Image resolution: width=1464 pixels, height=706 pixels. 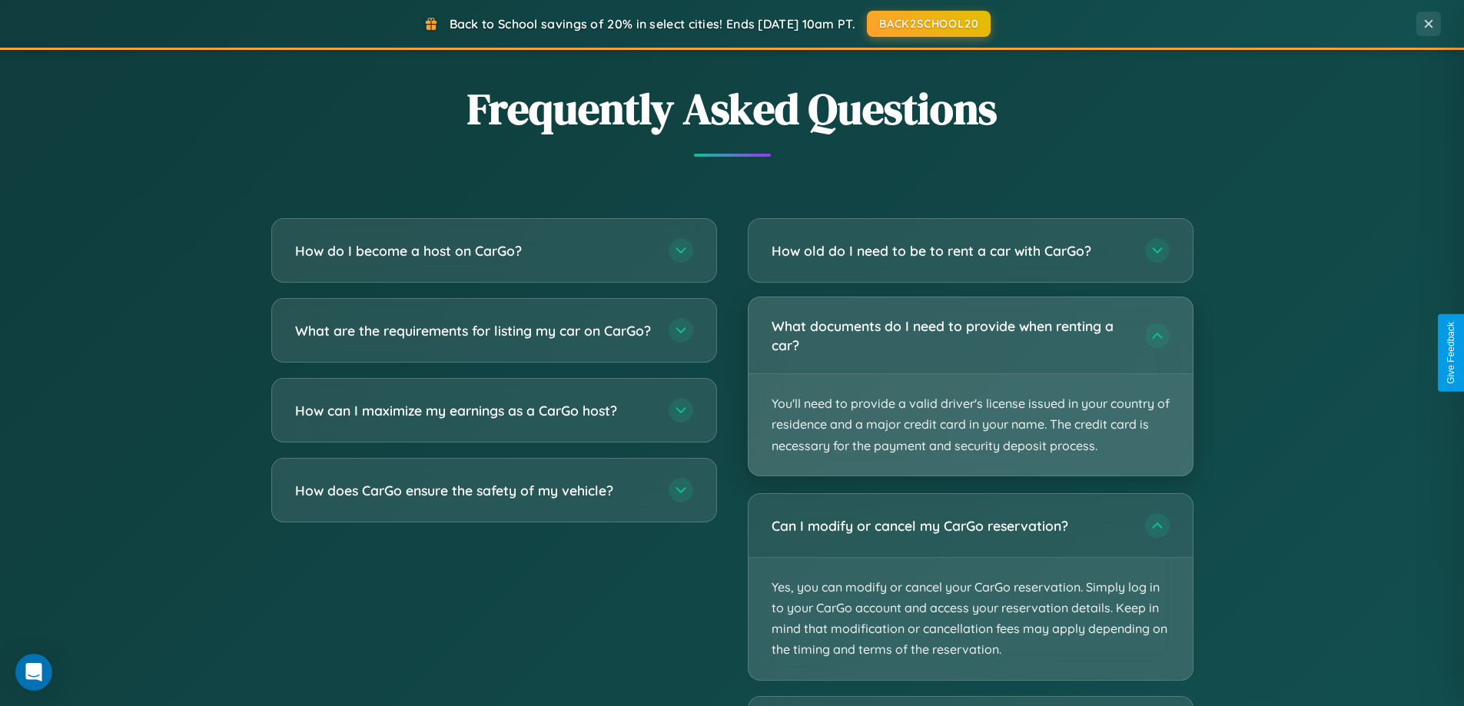 I want to click on p: Yes, you can modify or cancel your CarGo reservation. Simply log in to your CarGo account and acc..., so click(x=970, y=619).